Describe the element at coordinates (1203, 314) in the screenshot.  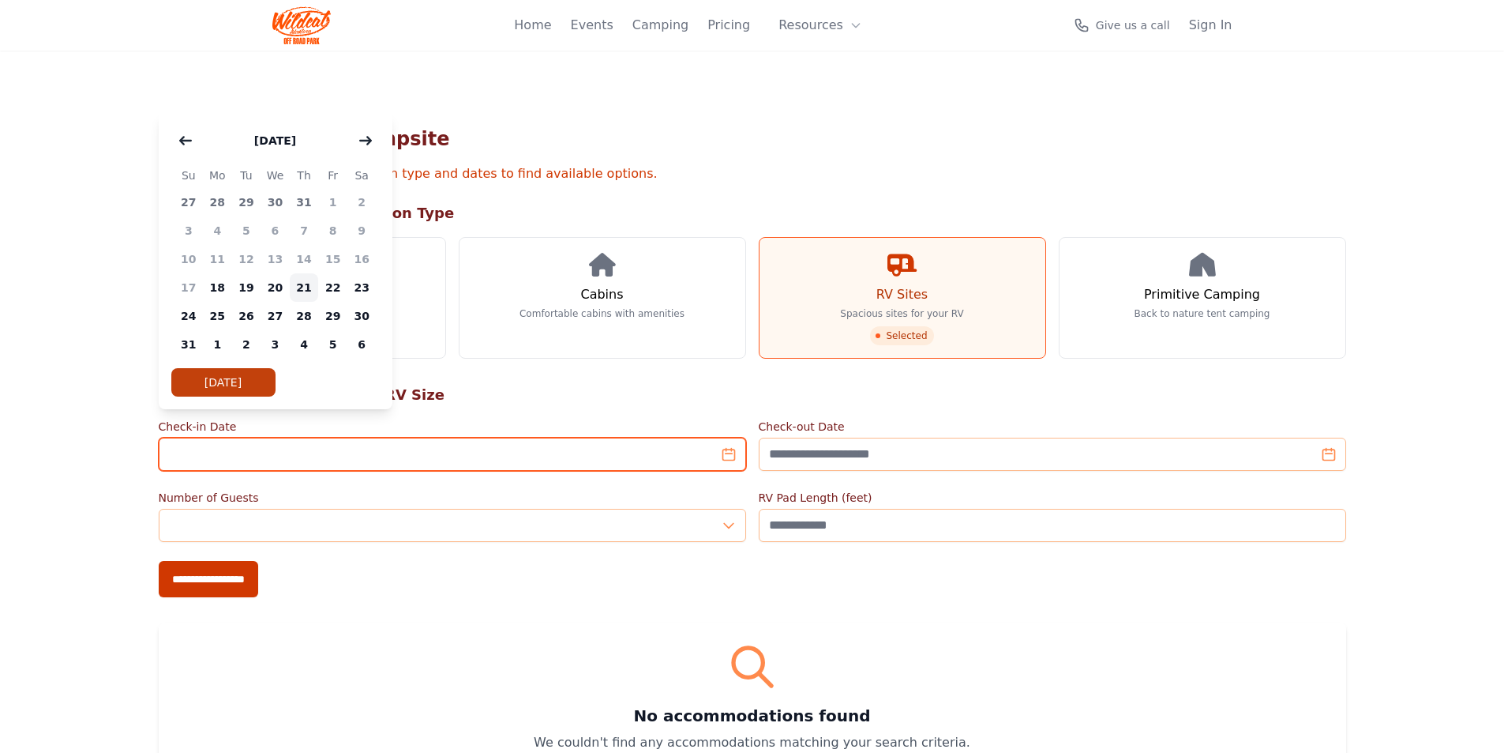
I see `p: Back to nature tent camping` at that location.